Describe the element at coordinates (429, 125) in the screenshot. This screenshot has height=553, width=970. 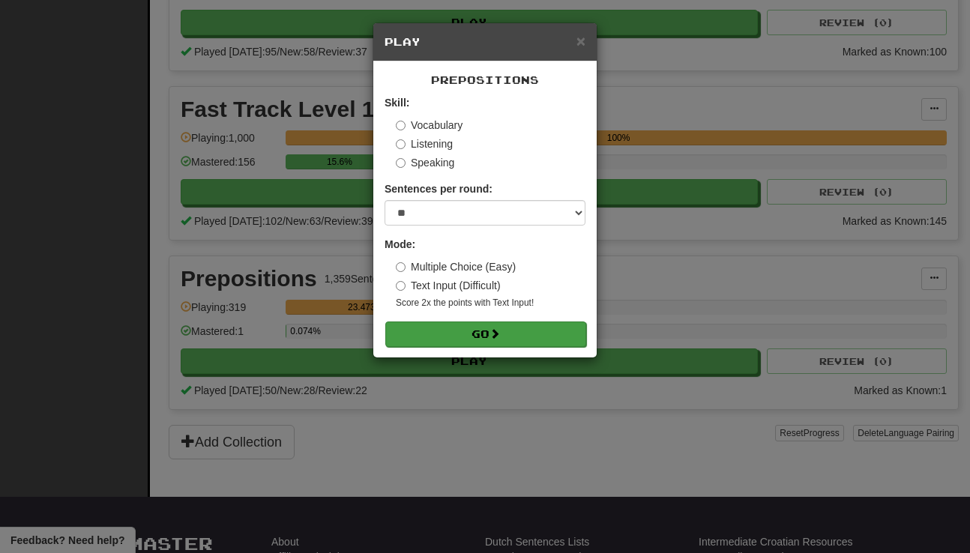
I see `label: Vocabulary` at that location.